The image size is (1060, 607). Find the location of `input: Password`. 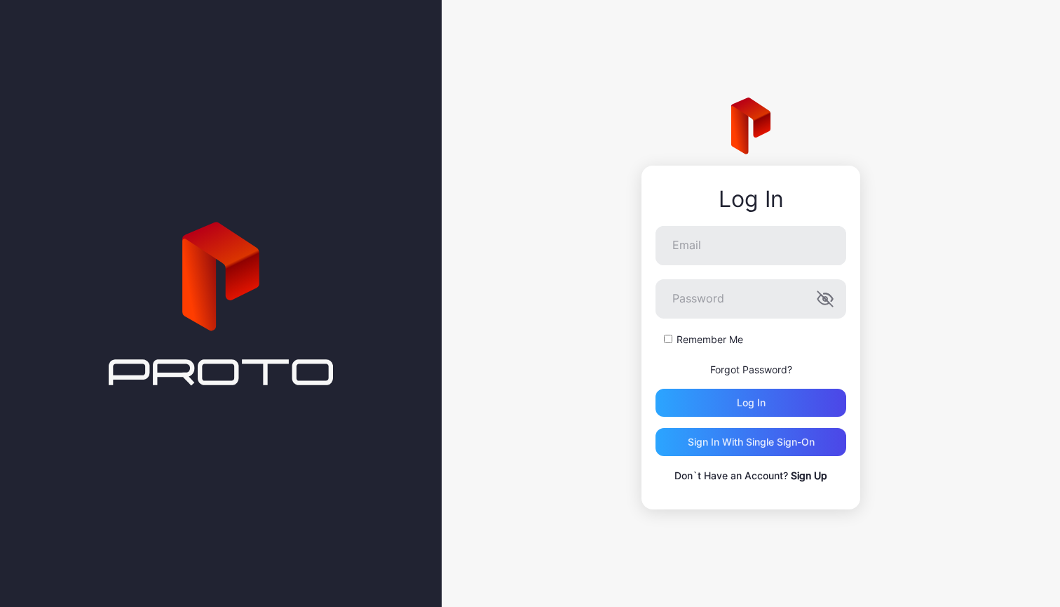

input: Password is located at coordinates (751, 299).